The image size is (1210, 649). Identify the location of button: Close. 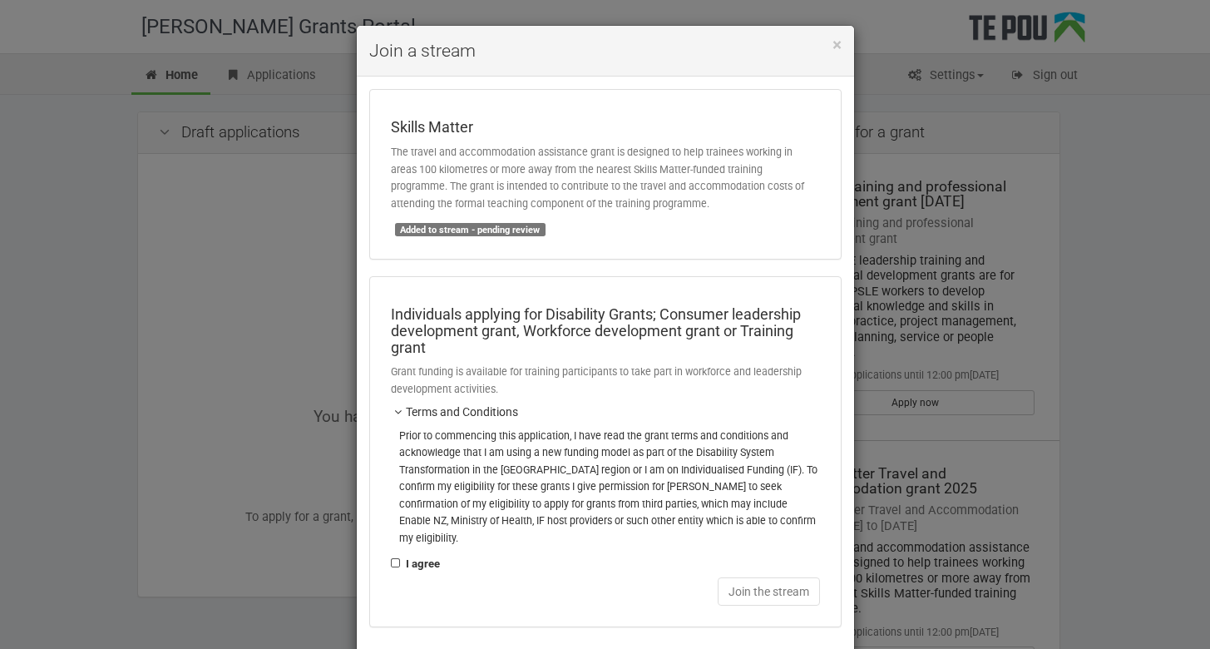
(837, 45).